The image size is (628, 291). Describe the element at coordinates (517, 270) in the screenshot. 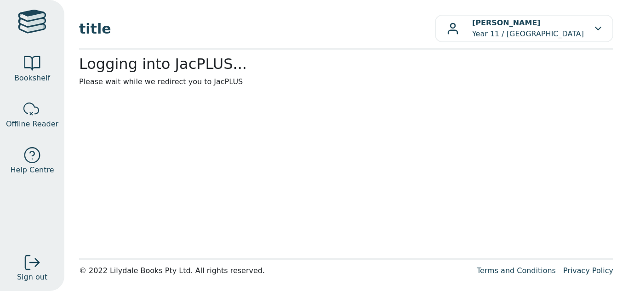

I see `a: Terms and Conditions` at that location.